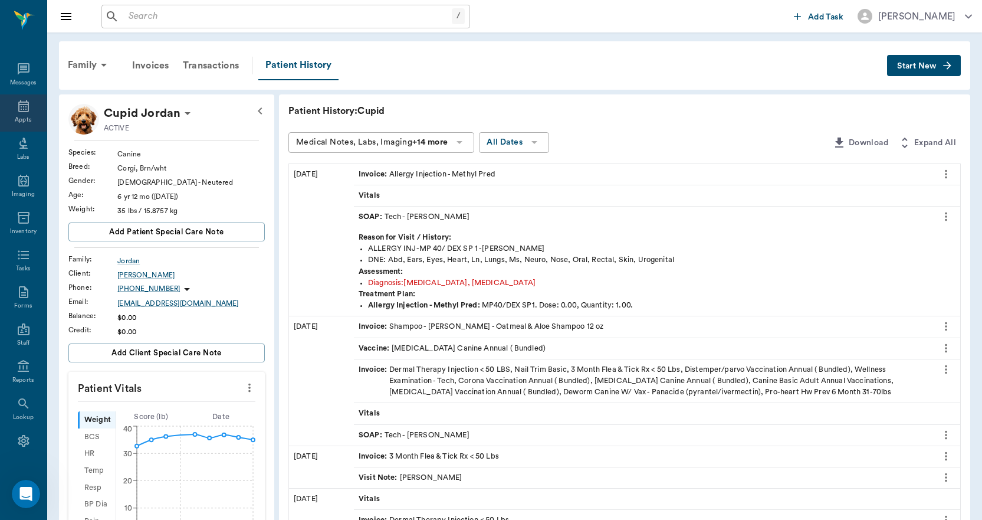 This screenshot has height=520, width=982. I want to click on div: Family :, so click(93, 259).